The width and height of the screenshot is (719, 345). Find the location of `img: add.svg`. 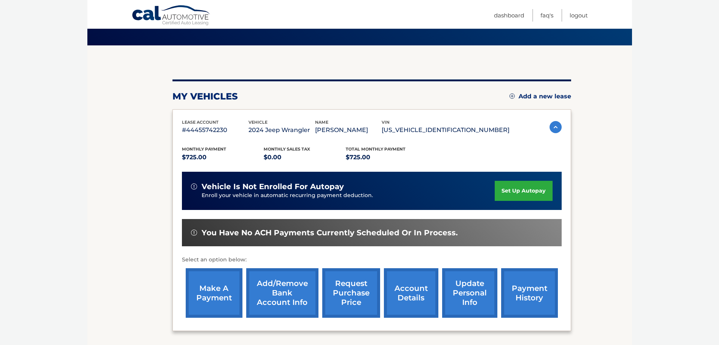

img: add.svg is located at coordinates (512, 96).